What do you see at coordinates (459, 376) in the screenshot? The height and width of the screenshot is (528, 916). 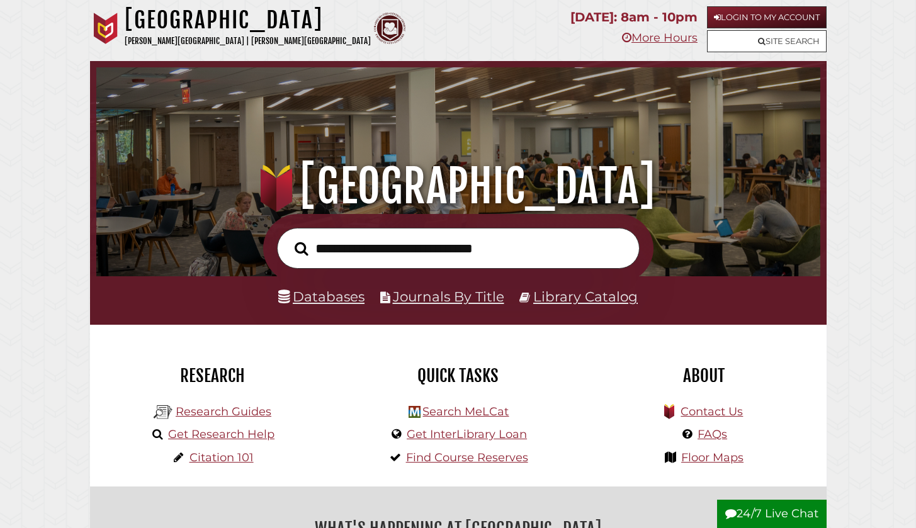 I see `h2: Quick Tasks` at bounding box center [459, 376].